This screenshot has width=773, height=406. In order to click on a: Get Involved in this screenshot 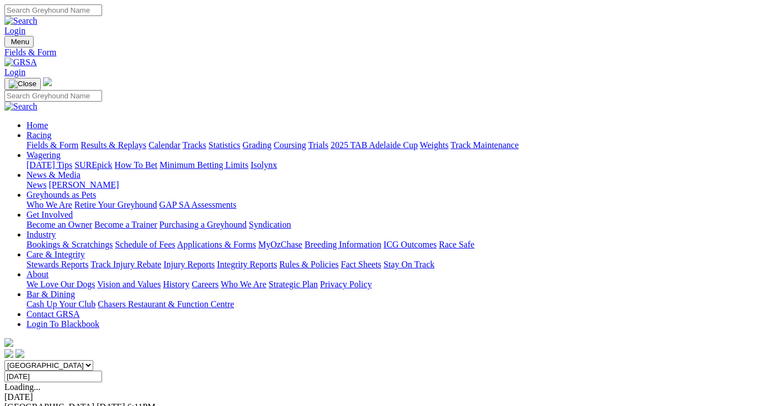, I will do `click(50, 214)`.